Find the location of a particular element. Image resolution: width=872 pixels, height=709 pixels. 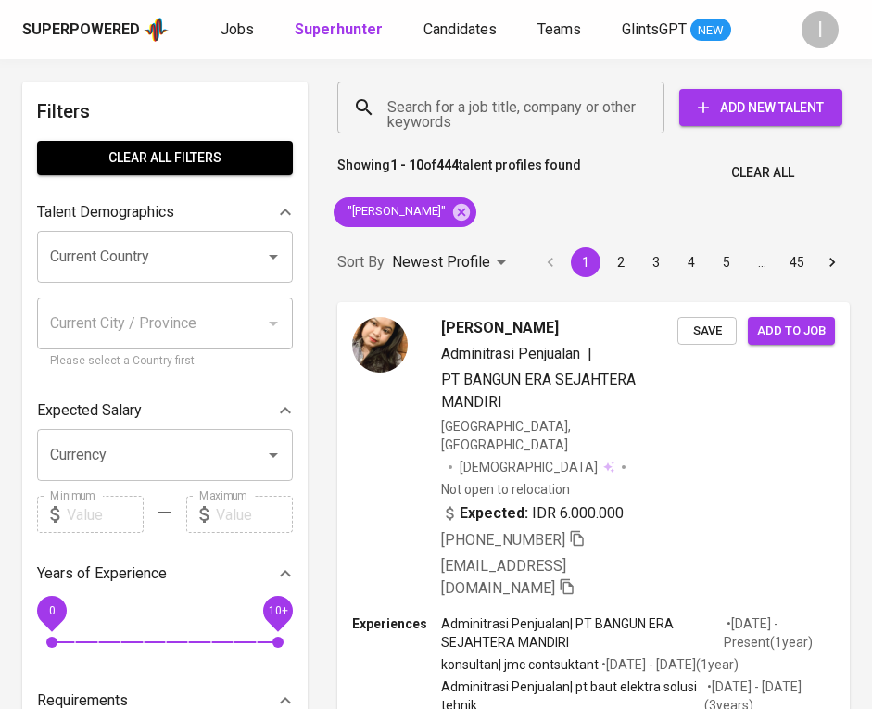

div: Talent Demographics is located at coordinates (165, 212).